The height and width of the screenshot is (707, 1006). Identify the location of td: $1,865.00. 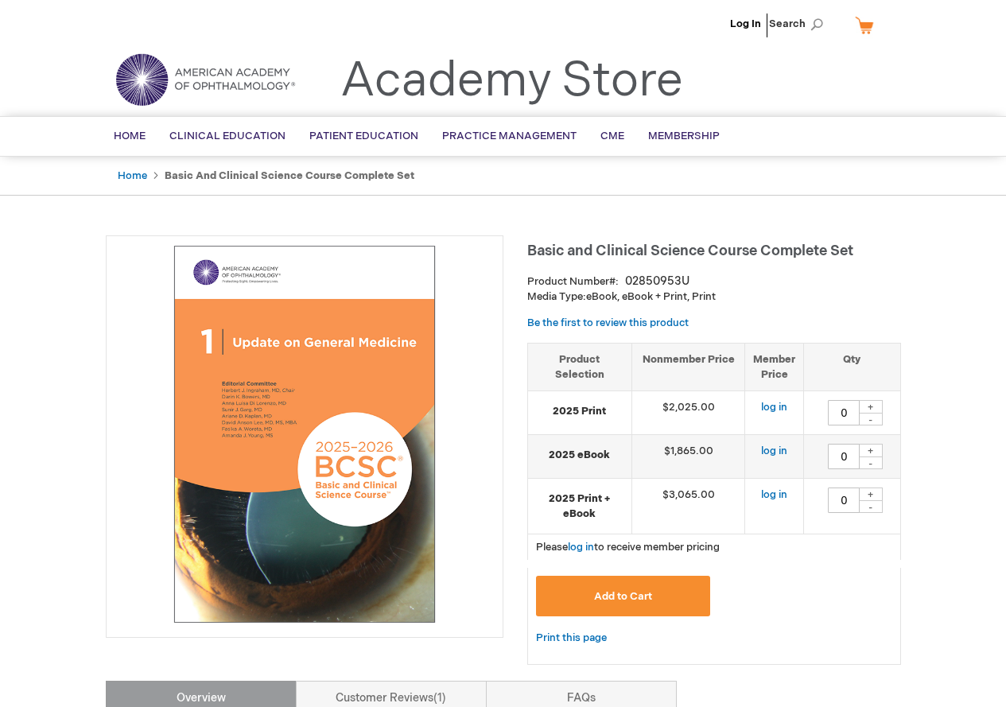
(688, 456).